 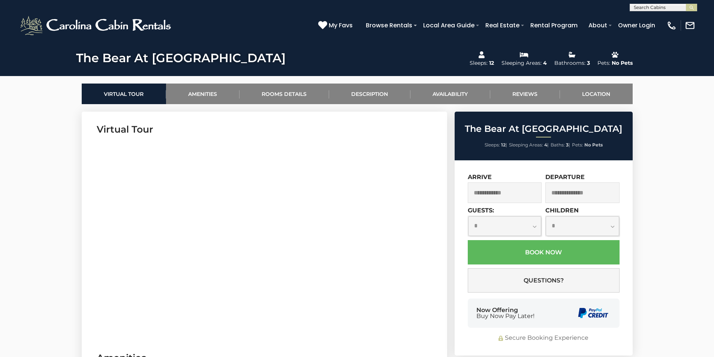 I want to click on a: Description, so click(x=369, y=94).